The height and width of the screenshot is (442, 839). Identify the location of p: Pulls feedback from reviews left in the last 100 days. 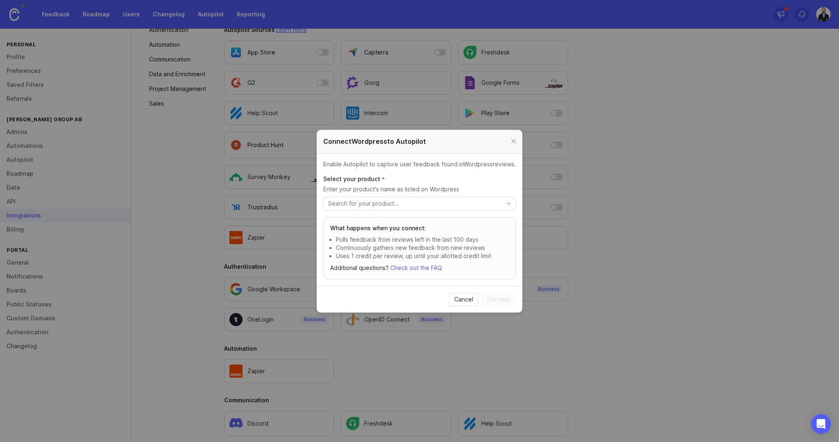
(423, 240).